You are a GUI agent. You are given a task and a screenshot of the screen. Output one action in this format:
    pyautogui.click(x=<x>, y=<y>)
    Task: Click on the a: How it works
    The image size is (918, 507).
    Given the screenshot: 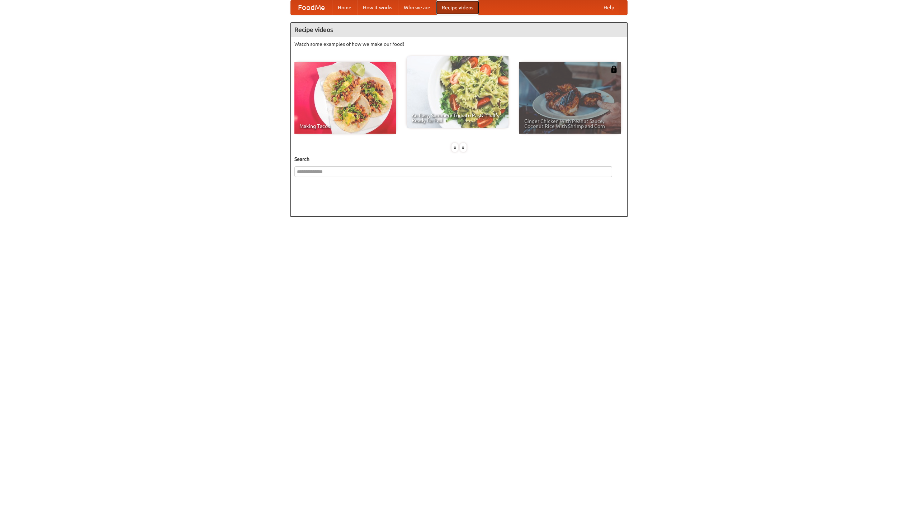 What is the action you would take?
    pyautogui.click(x=377, y=8)
    